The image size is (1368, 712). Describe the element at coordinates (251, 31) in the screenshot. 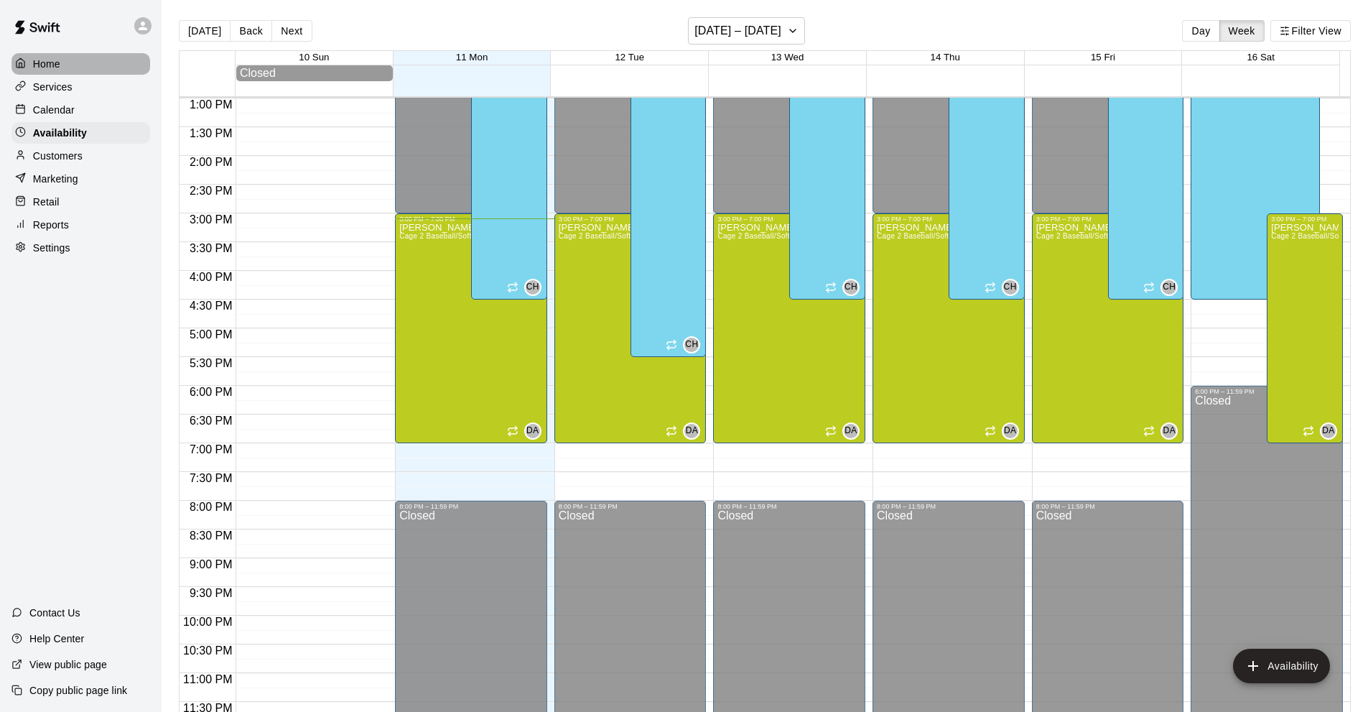

I see `button: Back` at that location.